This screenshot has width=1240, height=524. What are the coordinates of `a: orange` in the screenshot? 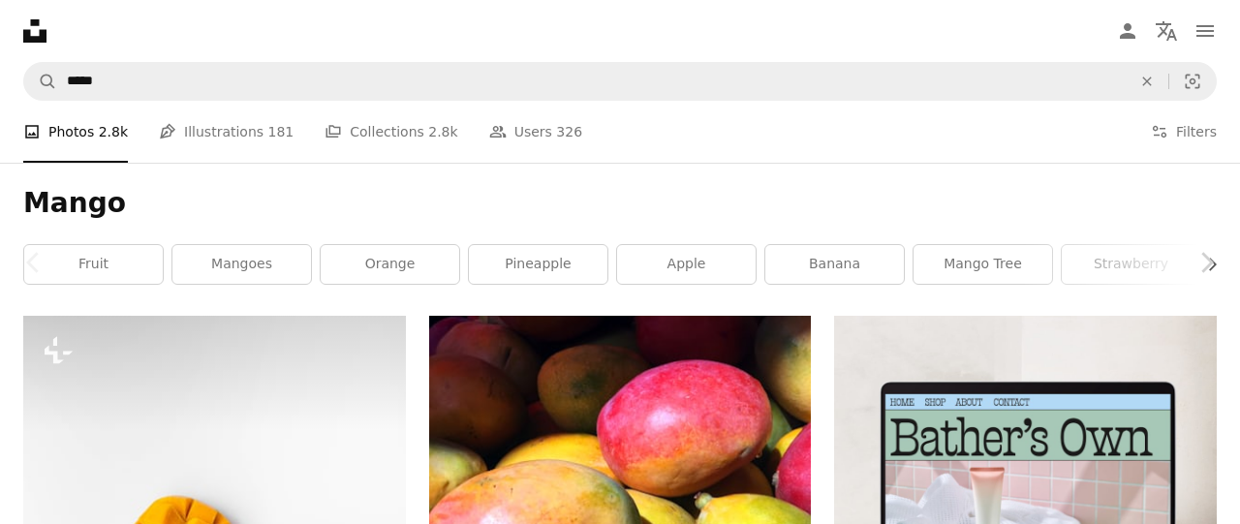 It's located at (389, 264).